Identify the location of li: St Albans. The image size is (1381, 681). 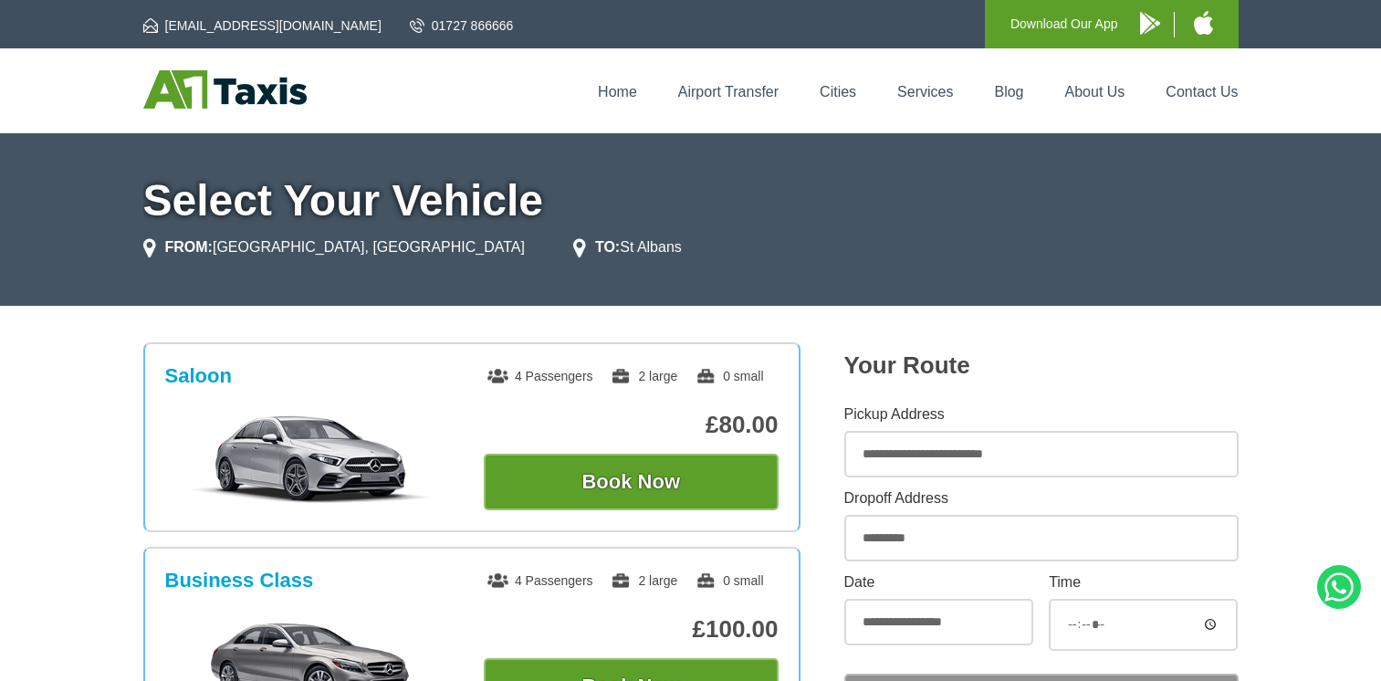
(627, 247).